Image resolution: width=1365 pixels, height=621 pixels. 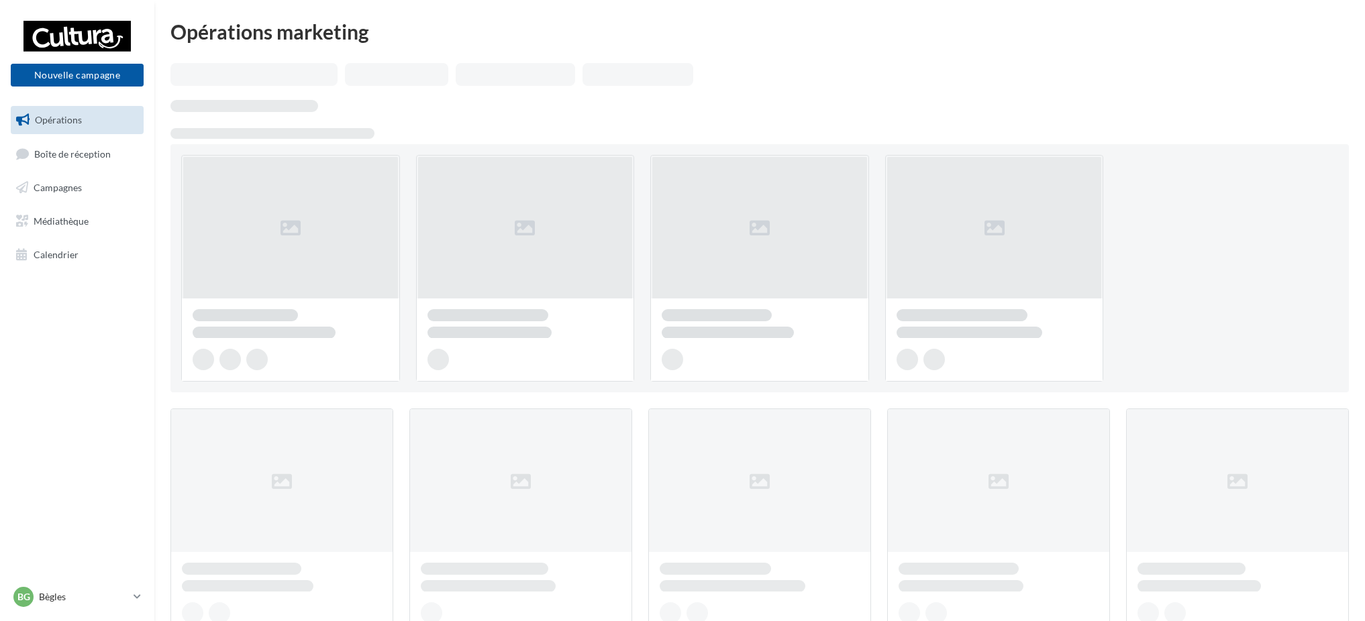 What do you see at coordinates (77, 120) in the screenshot?
I see `a: Opérations` at bounding box center [77, 120].